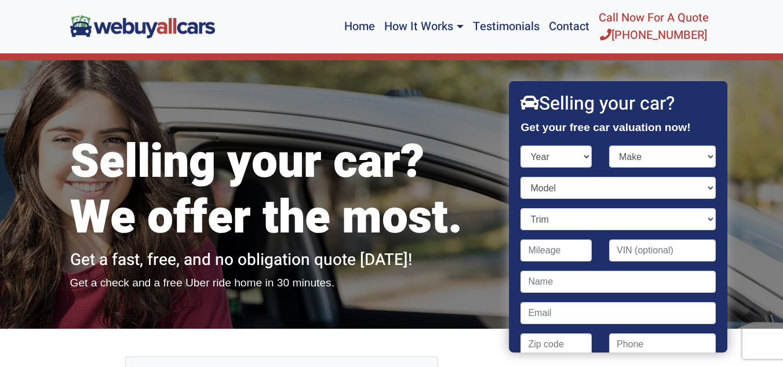 This screenshot has width=783, height=367. What do you see at coordinates (282, 283) in the screenshot?
I see `p: Get a check and a free Uber ride home in 30 minutes.` at bounding box center [282, 283].